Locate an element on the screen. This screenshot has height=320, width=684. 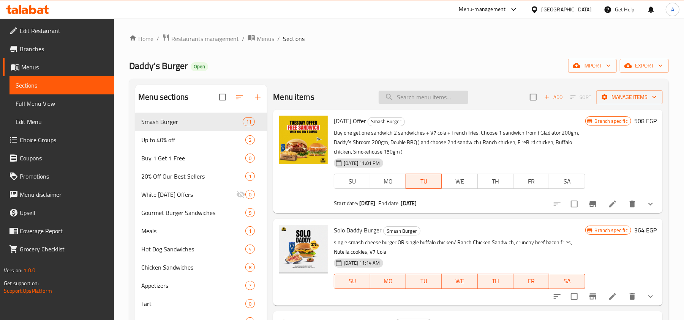
div: Chicken Sandwiches8 is located at coordinates (201, 268).